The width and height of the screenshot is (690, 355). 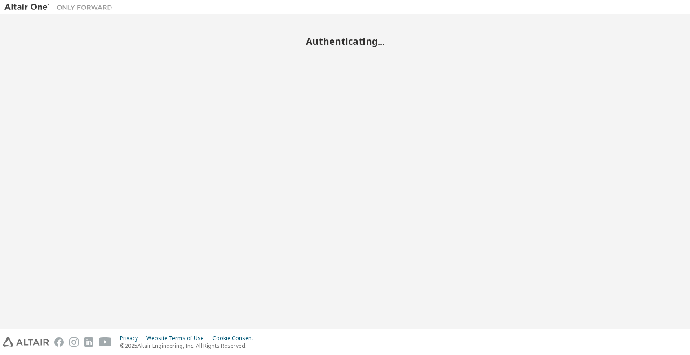 What do you see at coordinates (345, 41) in the screenshot?
I see `h2: Authenticating...` at bounding box center [345, 41].